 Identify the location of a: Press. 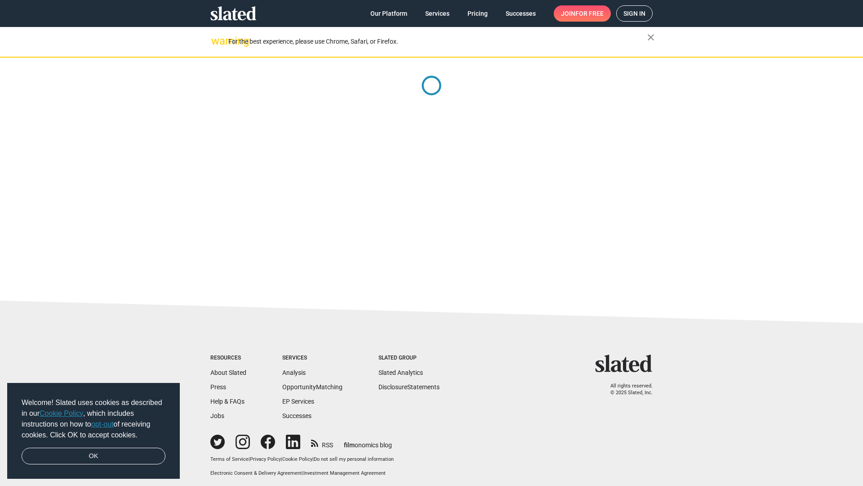
(218, 387).